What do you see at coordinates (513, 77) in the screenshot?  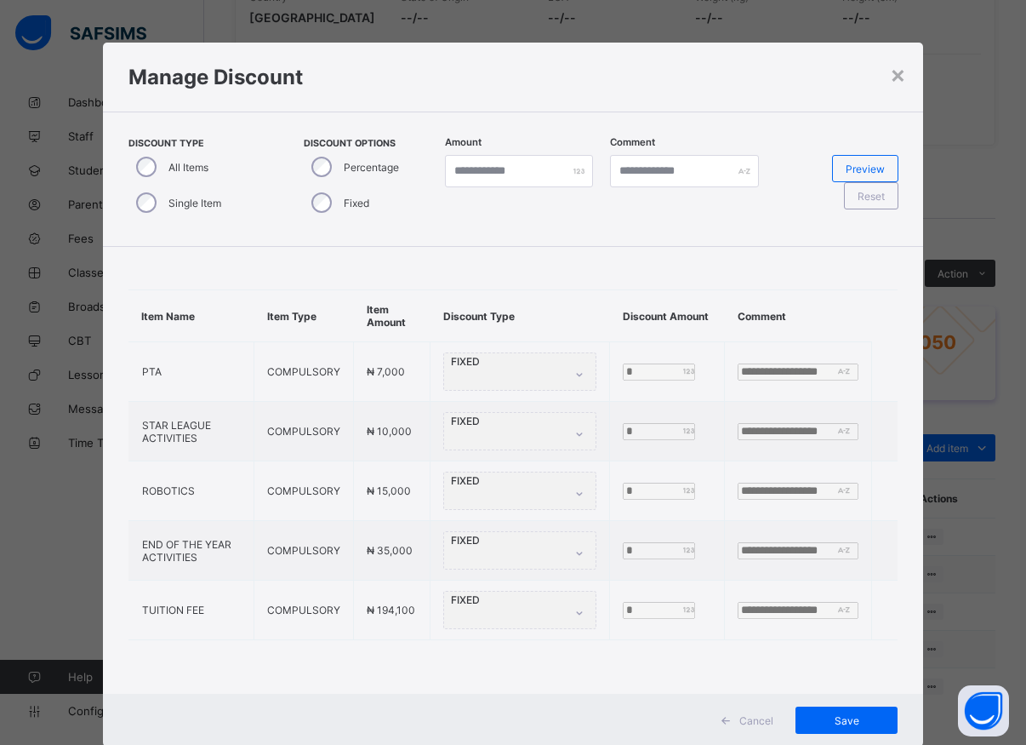 I see `h1: Manage Discount` at bounding box center [513, 77].